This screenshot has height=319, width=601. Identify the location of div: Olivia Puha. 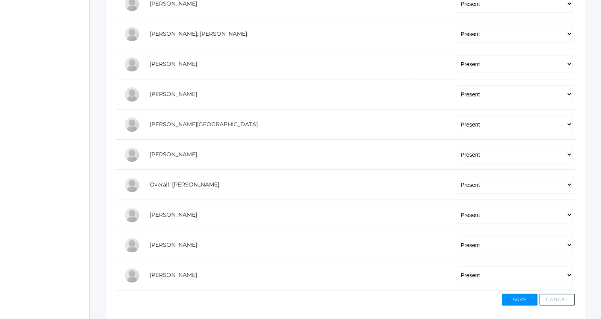
(132, 215).